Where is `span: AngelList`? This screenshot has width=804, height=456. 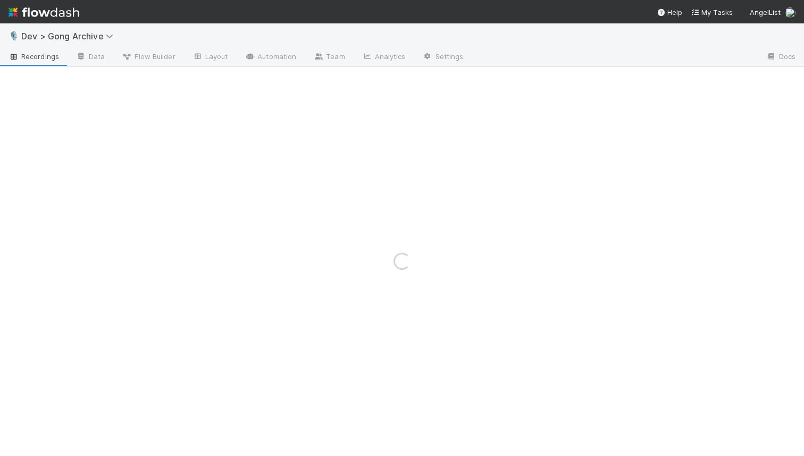 span: AngelList is located at coordinates (765, 12).